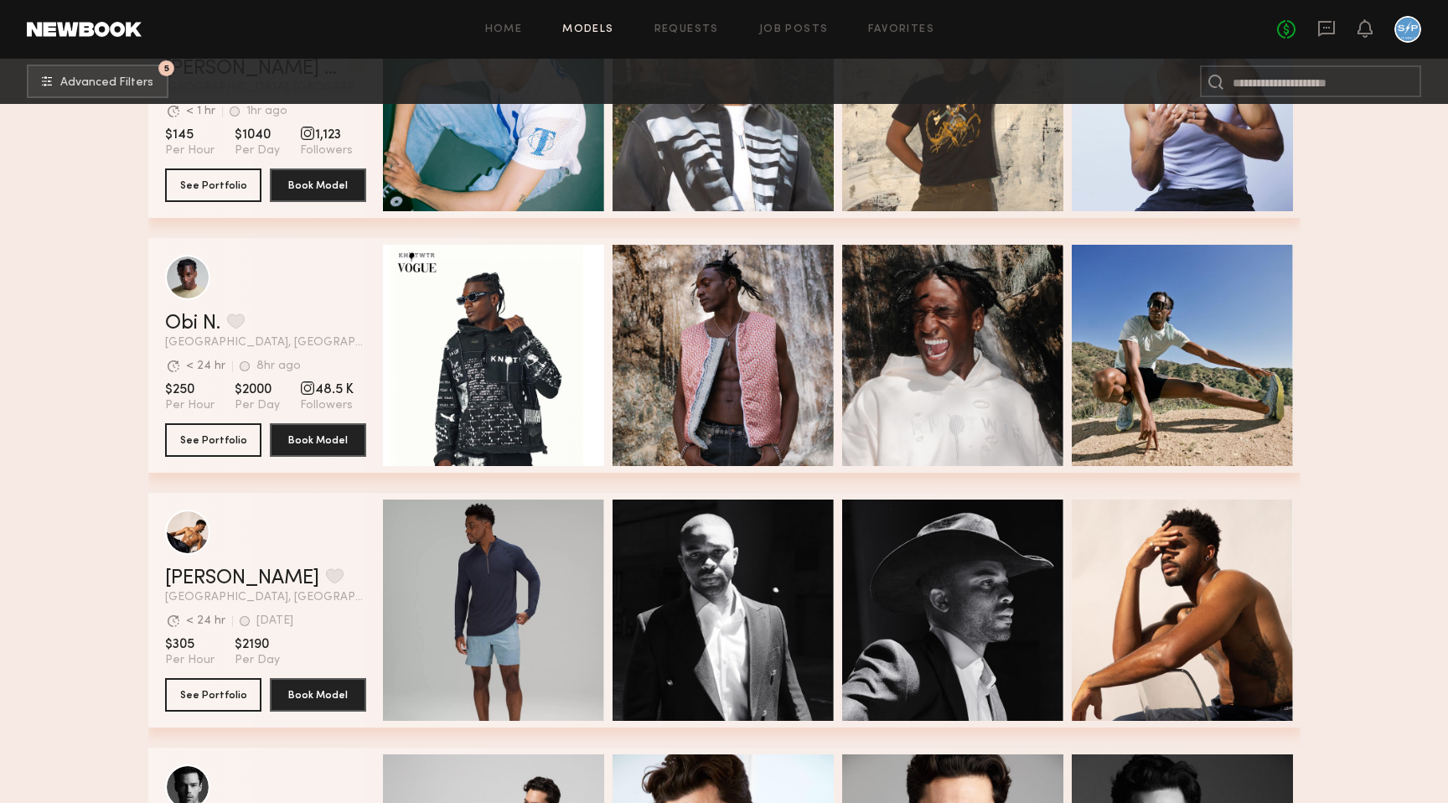  What do you see at coordinates (326, 135) in the screenshot?
I see `span: 1,123` at bounding box center [326, 135].